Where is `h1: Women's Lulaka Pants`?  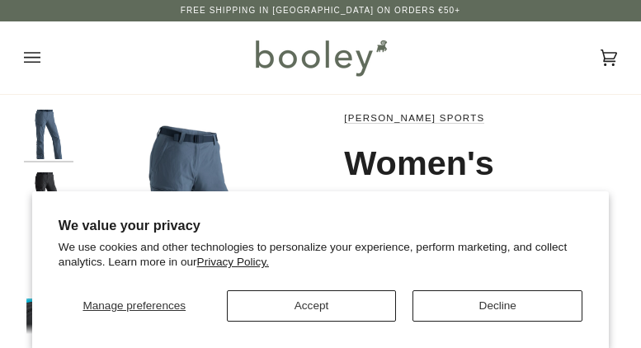
h1: Women's Lulaka Pants is located at coordinates (474, 186).